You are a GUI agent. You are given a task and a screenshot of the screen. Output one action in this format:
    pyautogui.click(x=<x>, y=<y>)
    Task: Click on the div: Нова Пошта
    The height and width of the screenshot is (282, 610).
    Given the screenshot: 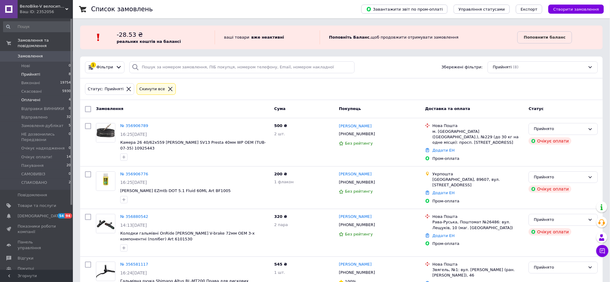 What is the action you would take?
    pyautogui.click(x=478, y=264)
    